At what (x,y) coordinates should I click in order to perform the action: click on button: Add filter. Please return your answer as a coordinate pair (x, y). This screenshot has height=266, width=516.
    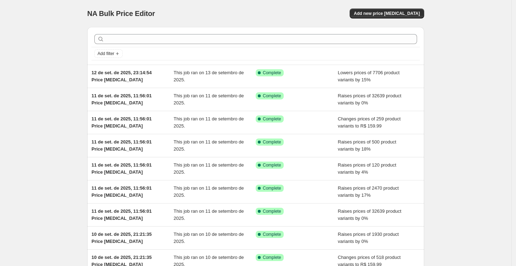
    Looking at the image, I should click on (109, 54).